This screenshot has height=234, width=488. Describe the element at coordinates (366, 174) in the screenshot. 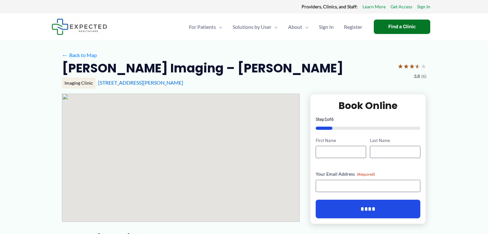

I see `span: (Required)` at that location.